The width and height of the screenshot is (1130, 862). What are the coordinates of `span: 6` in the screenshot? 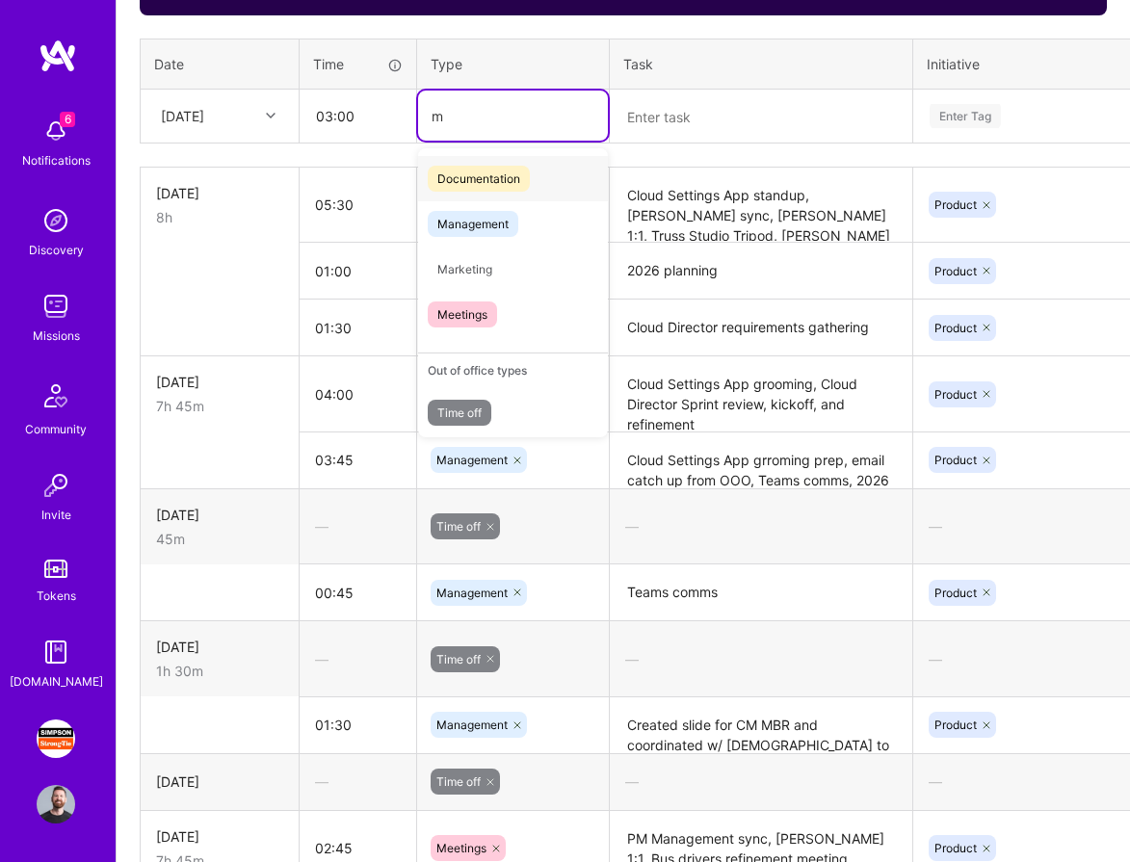 It's located at (67, 119).